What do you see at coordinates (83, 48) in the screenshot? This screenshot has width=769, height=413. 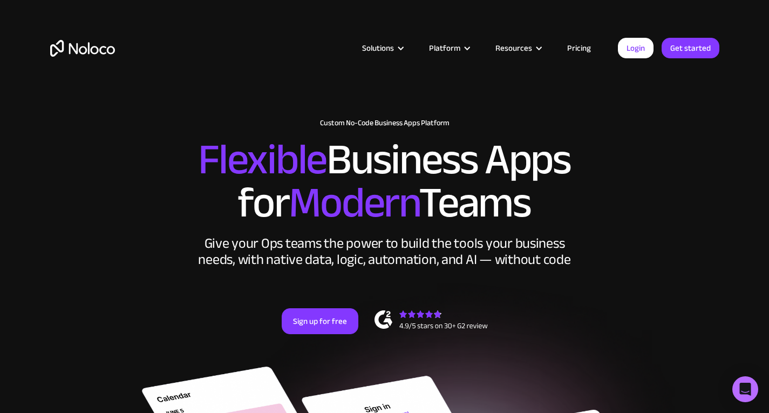 I see `a: home` at bounding box center [83, 48].